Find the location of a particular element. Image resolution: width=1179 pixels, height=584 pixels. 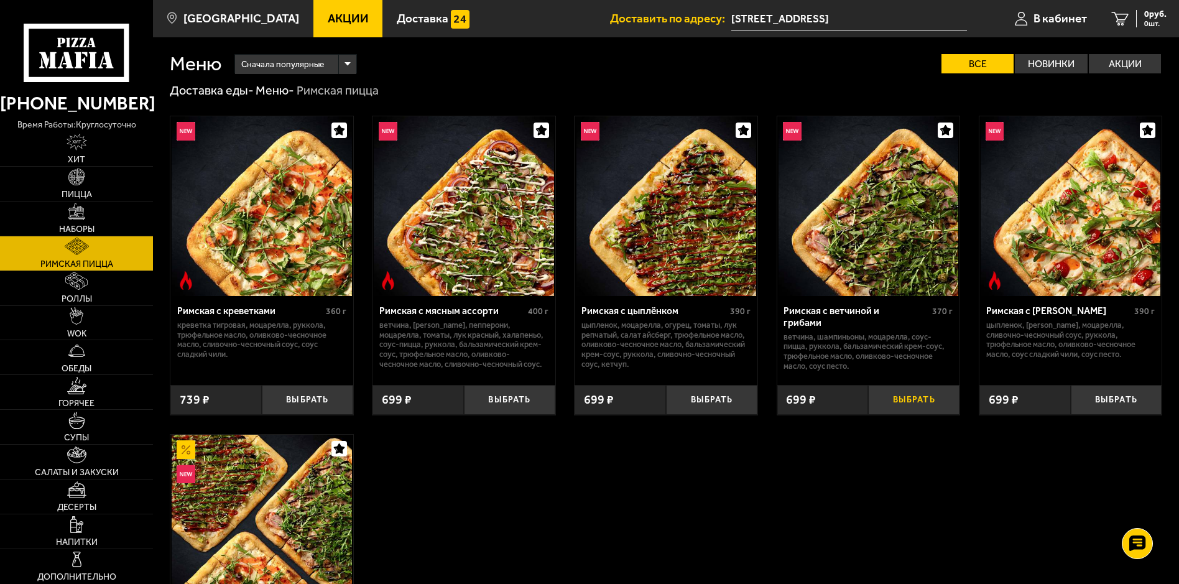

span: Римская пицца is located at coordinates (77, 264).